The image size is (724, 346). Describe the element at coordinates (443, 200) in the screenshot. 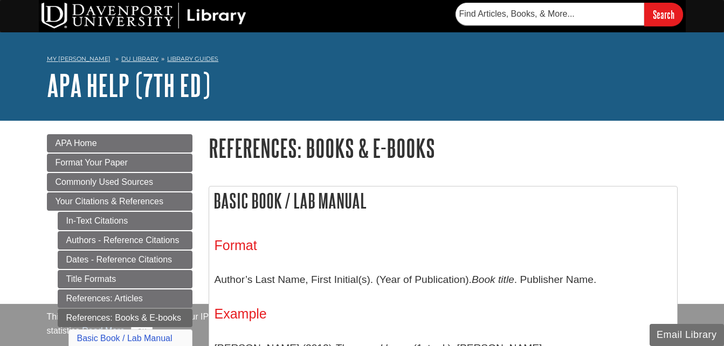

I see `h2: Basic Book / Lab Manual` at that location.